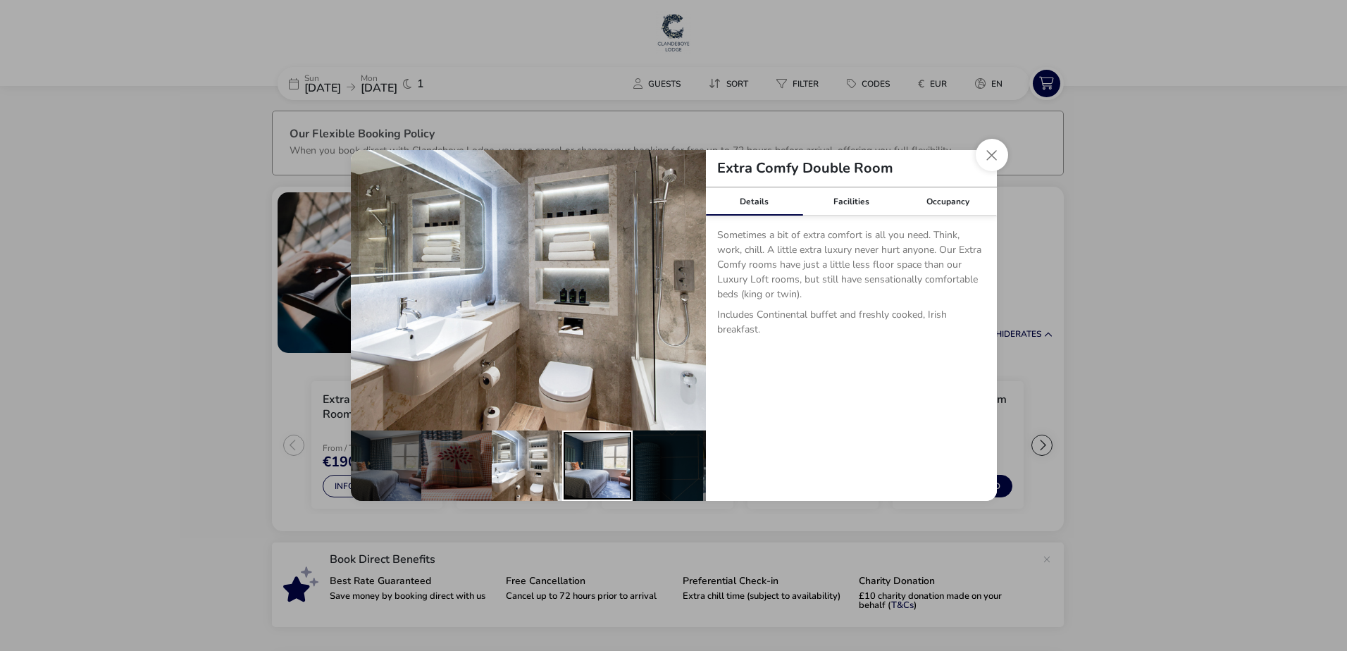 This screenshot has width=1347, height=651. What do you see at coordinates (948, 201) in the screenshot?
I see `div: Occupancy` at bounding box center [948, 201].